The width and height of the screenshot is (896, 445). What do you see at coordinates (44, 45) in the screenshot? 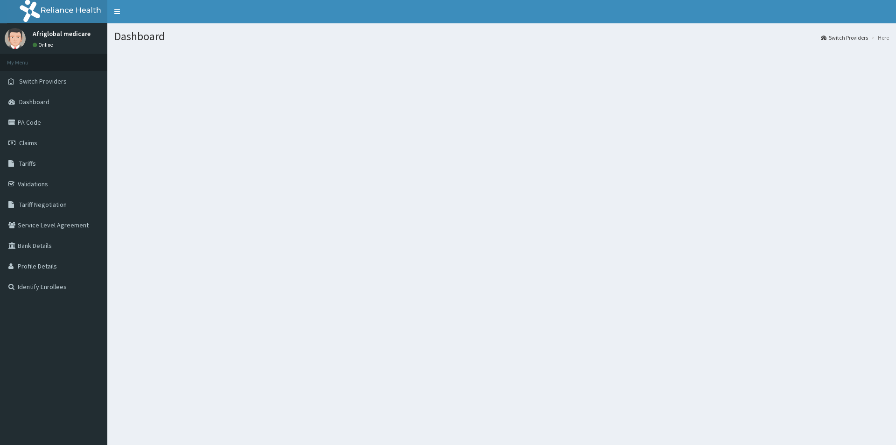
I see `a: Online` at bounding box center [44, 45].